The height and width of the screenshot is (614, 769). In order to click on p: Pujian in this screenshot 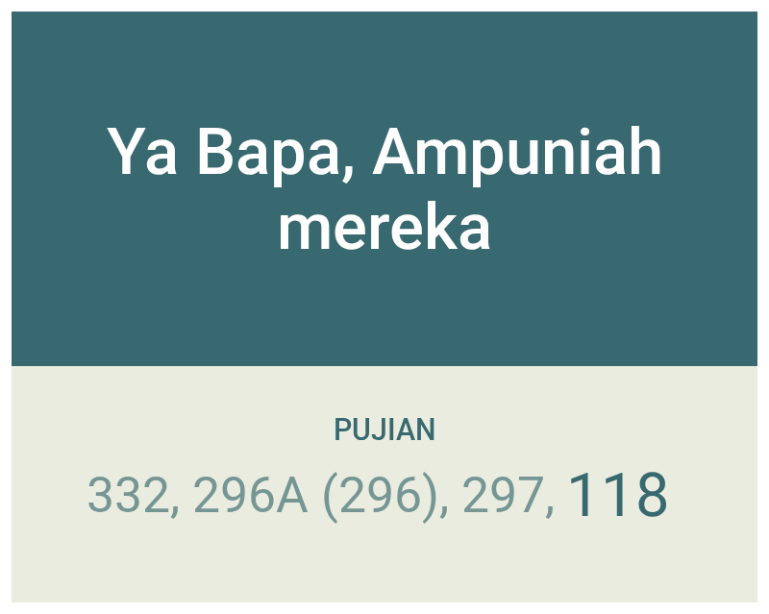, I will do `click(384, 430)`.